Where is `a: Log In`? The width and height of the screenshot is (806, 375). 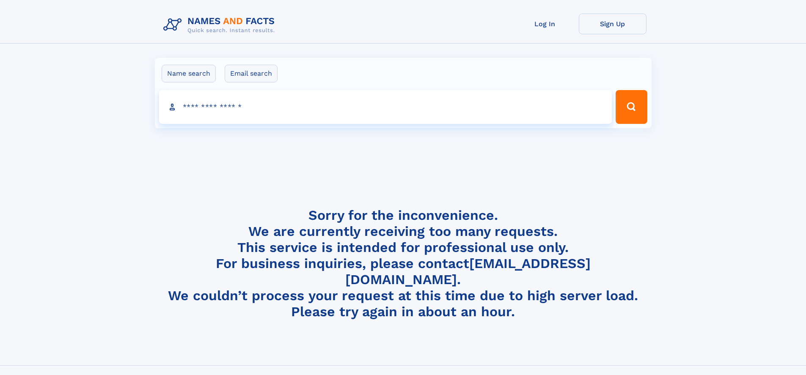
a: Log In is located at coordinates (545, 24).